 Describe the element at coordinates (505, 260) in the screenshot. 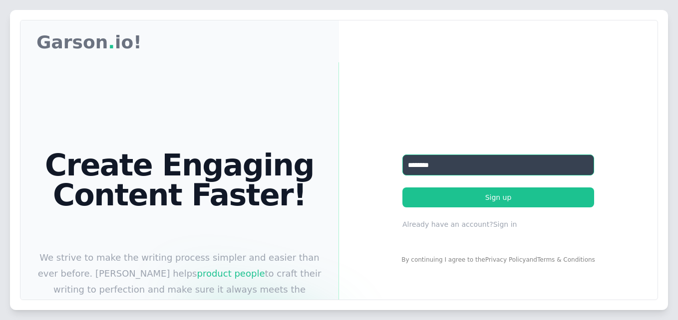

I see `a: Privacy Policy` at that location.